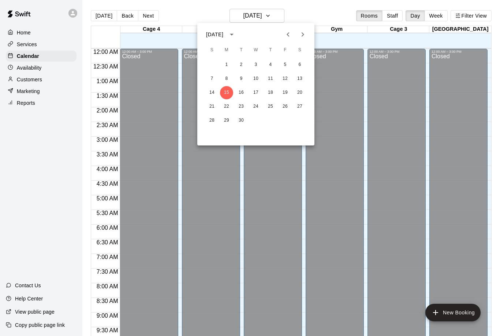 Image resolution: width=500 pixels, height=336 pixels. I want to click on button: 6, so click(300, 65).